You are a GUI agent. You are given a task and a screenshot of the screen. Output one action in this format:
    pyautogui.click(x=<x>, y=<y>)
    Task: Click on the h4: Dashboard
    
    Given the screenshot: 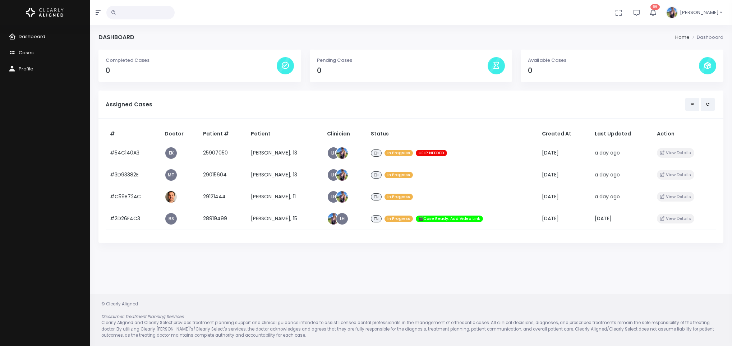 What is the action you would take?
    pyautogui.click(x=116, y=37)
    